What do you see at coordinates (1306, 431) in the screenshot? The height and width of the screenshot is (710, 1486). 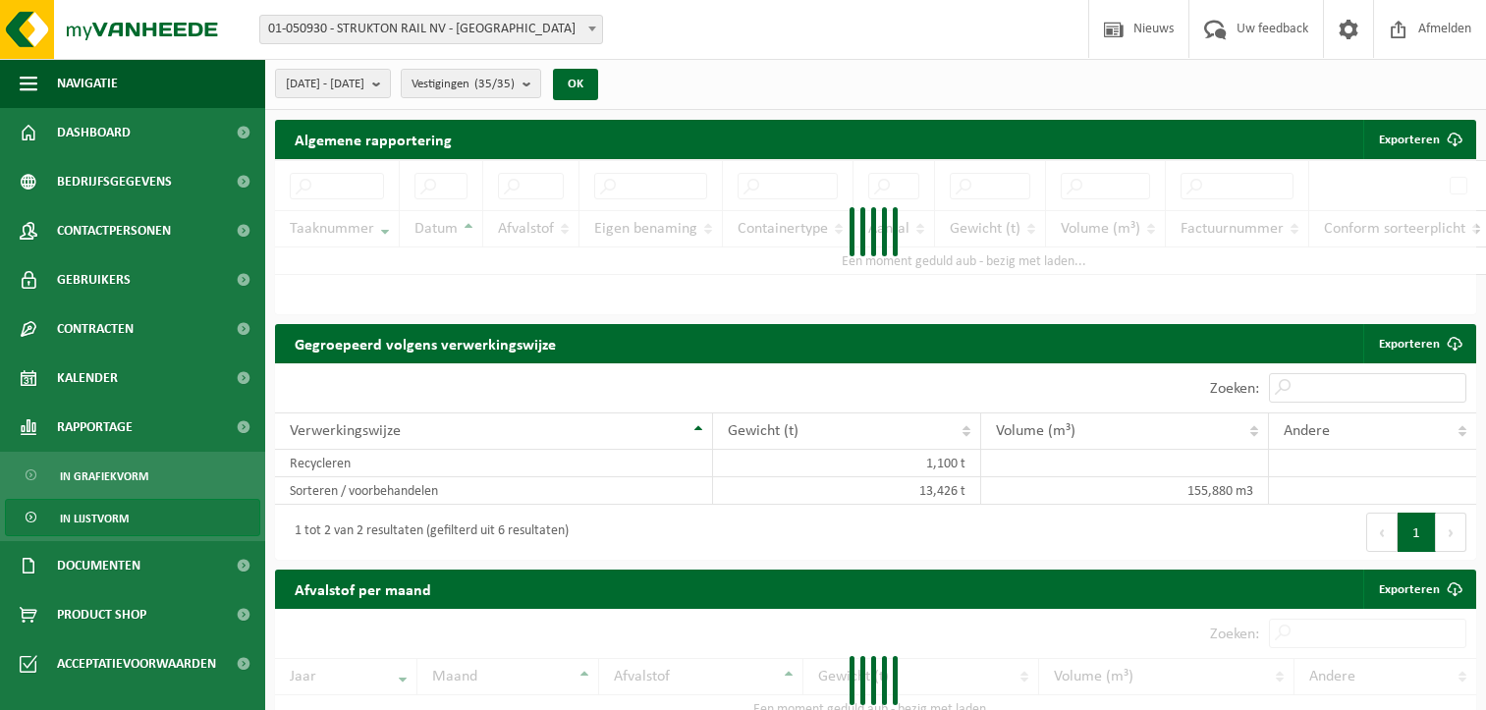 I see `span: Andere` at bounding box center [1306, 431].